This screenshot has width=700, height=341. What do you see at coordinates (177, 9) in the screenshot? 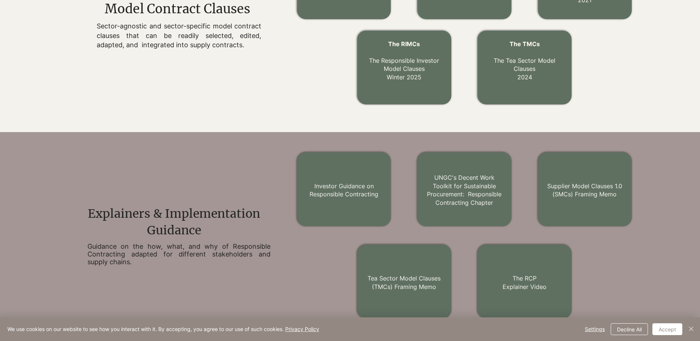
I see `span: Model Contract Clauses` at bounding box center [177, 9].